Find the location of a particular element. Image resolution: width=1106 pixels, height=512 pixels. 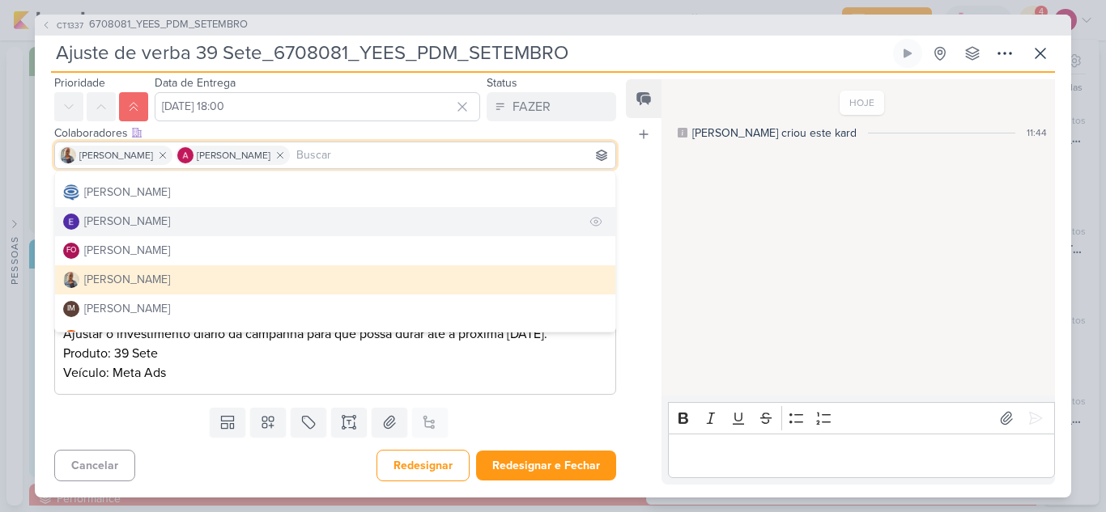

label: Status is located at coordinates (502, 83).